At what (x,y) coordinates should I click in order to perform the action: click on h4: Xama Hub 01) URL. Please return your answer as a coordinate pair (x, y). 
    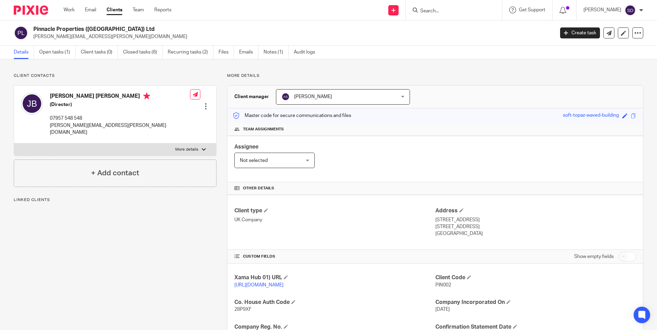
    Looking at the image, I should click on (334, 278).